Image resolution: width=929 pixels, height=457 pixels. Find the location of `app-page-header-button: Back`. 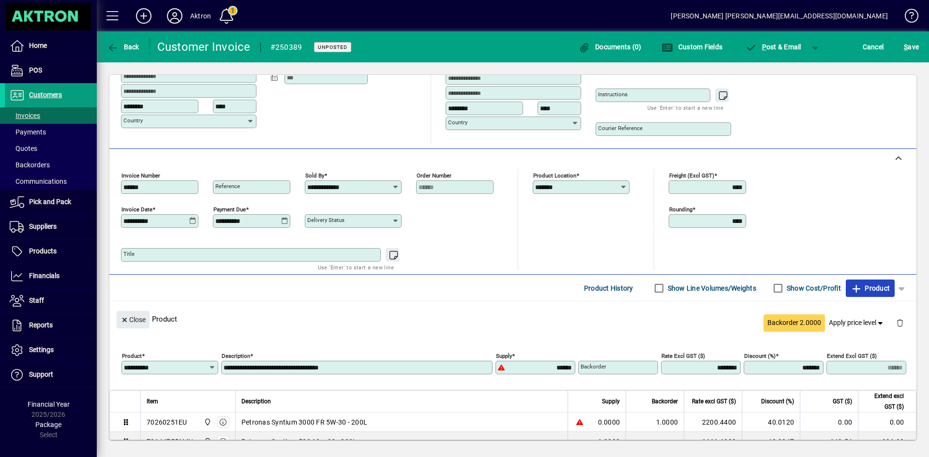

app-page-header-button: Back is located at coordinates (123, 47).